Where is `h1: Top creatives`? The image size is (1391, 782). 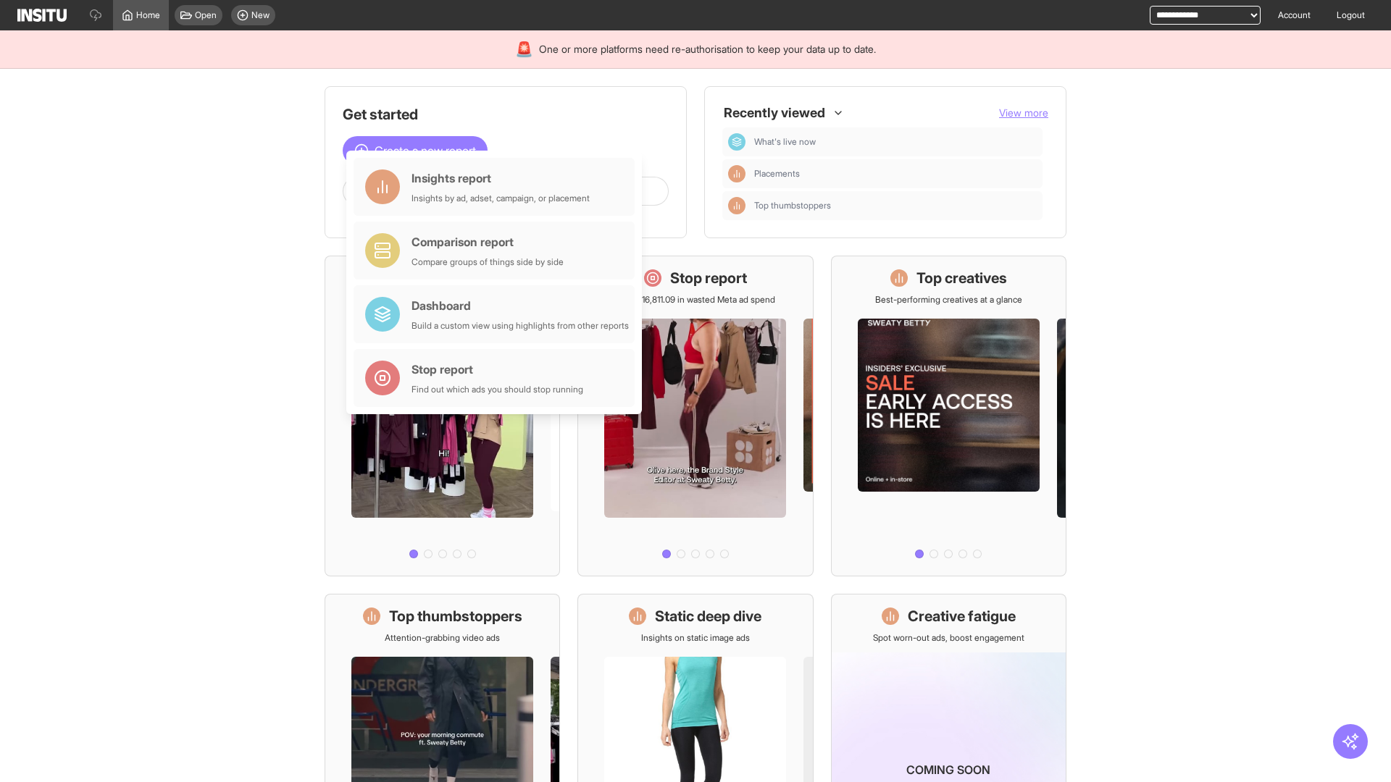 h1: Top creatives is located at coordinates (961, 278).